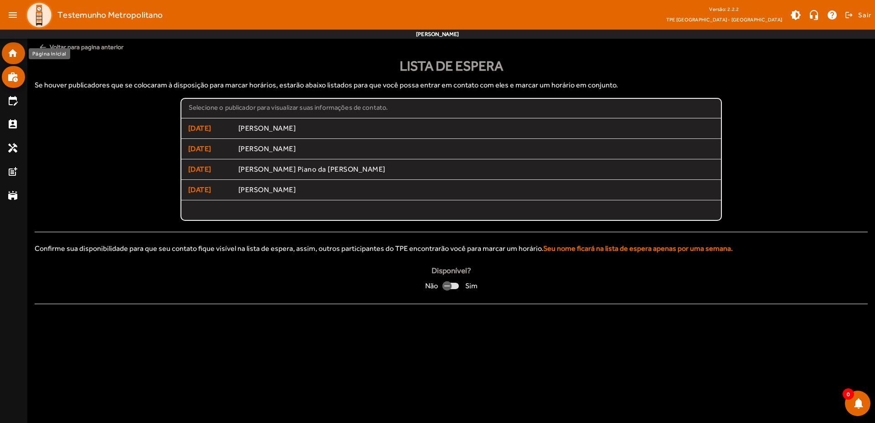 This screenshot has width=875, height=423. What do you see at coordinates (92, 15) in the screenshot?
I see `a: Testemunho Metropolitano` at bounding box center [92, 15].